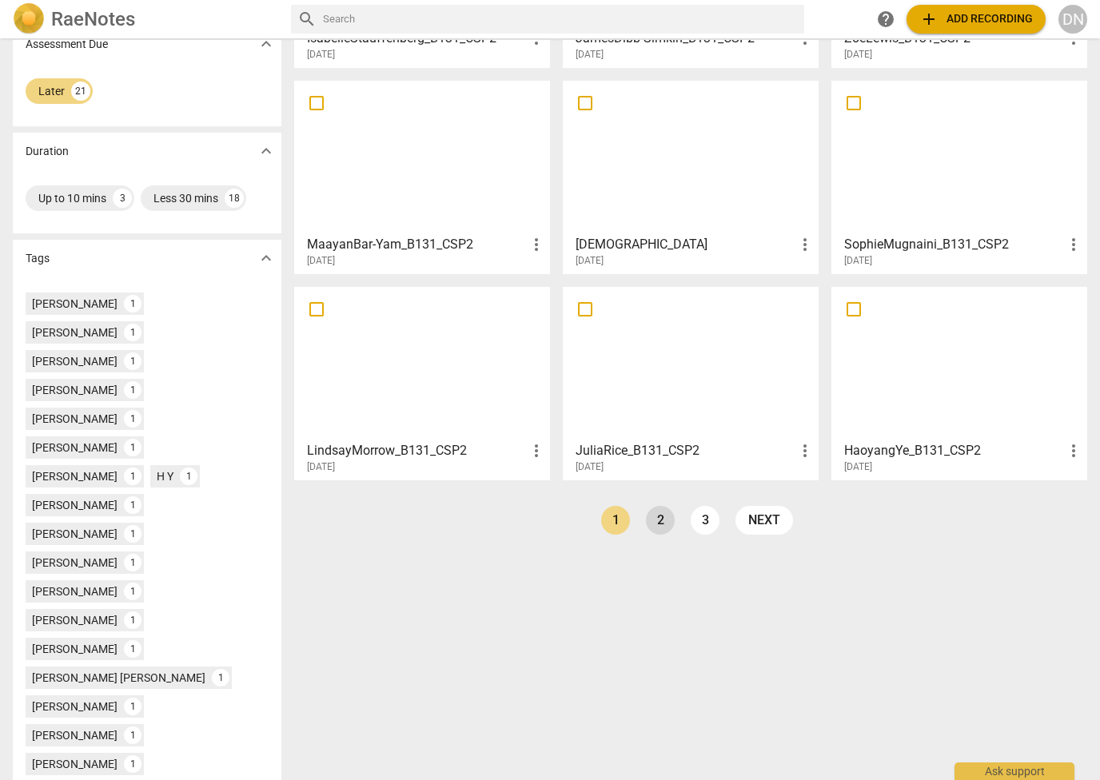 This screenshot has width=1100, height=780. Describe the element at coordinates (929, 19) in the screenshot. I see `span: add` at that location.